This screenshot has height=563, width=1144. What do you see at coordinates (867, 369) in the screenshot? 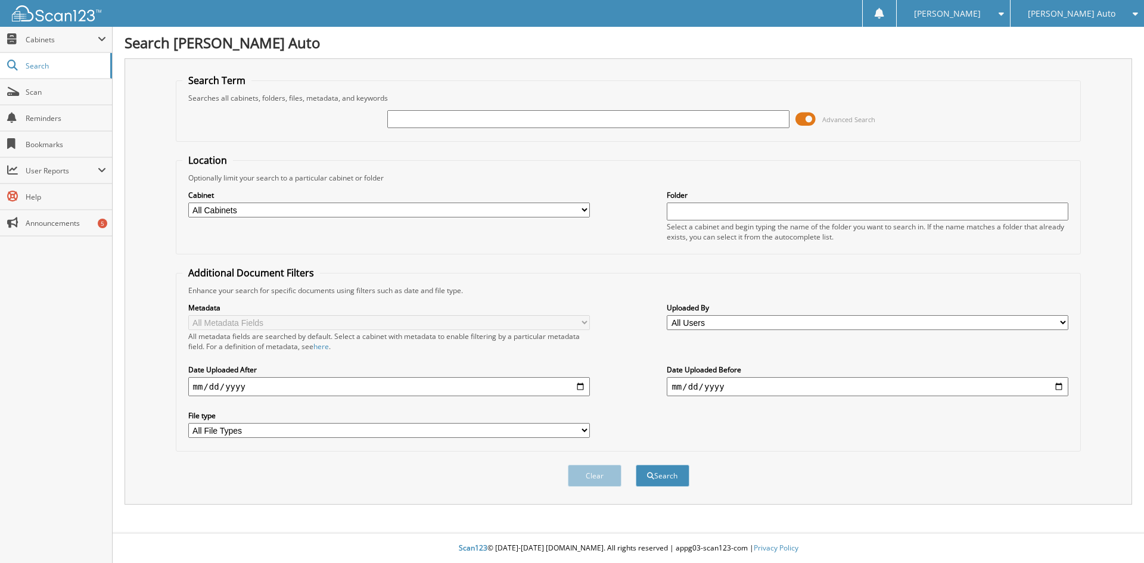
I see `label: Date Uploaded Before` at bounding box center [867, 369].